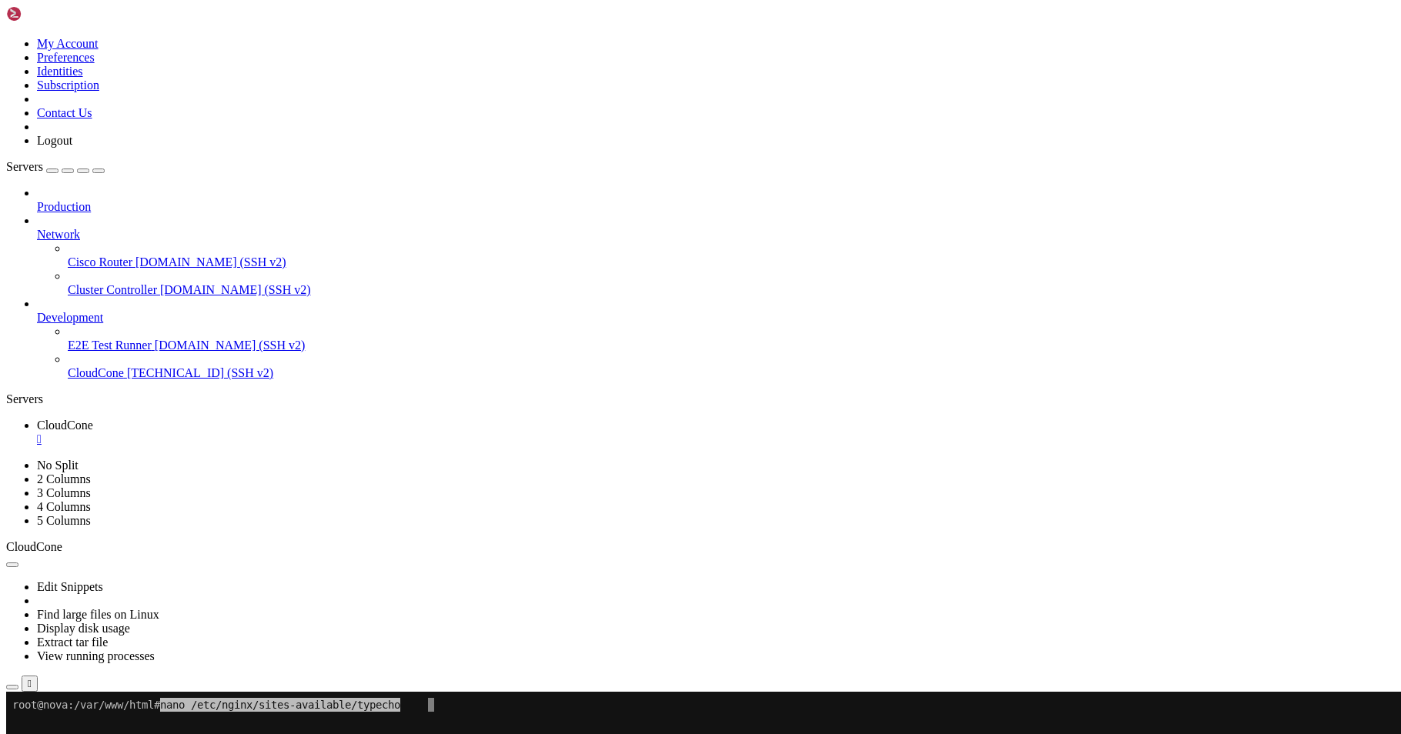  I want to click on x-row: root@nova:/var/www/html#, so click(603, 13).